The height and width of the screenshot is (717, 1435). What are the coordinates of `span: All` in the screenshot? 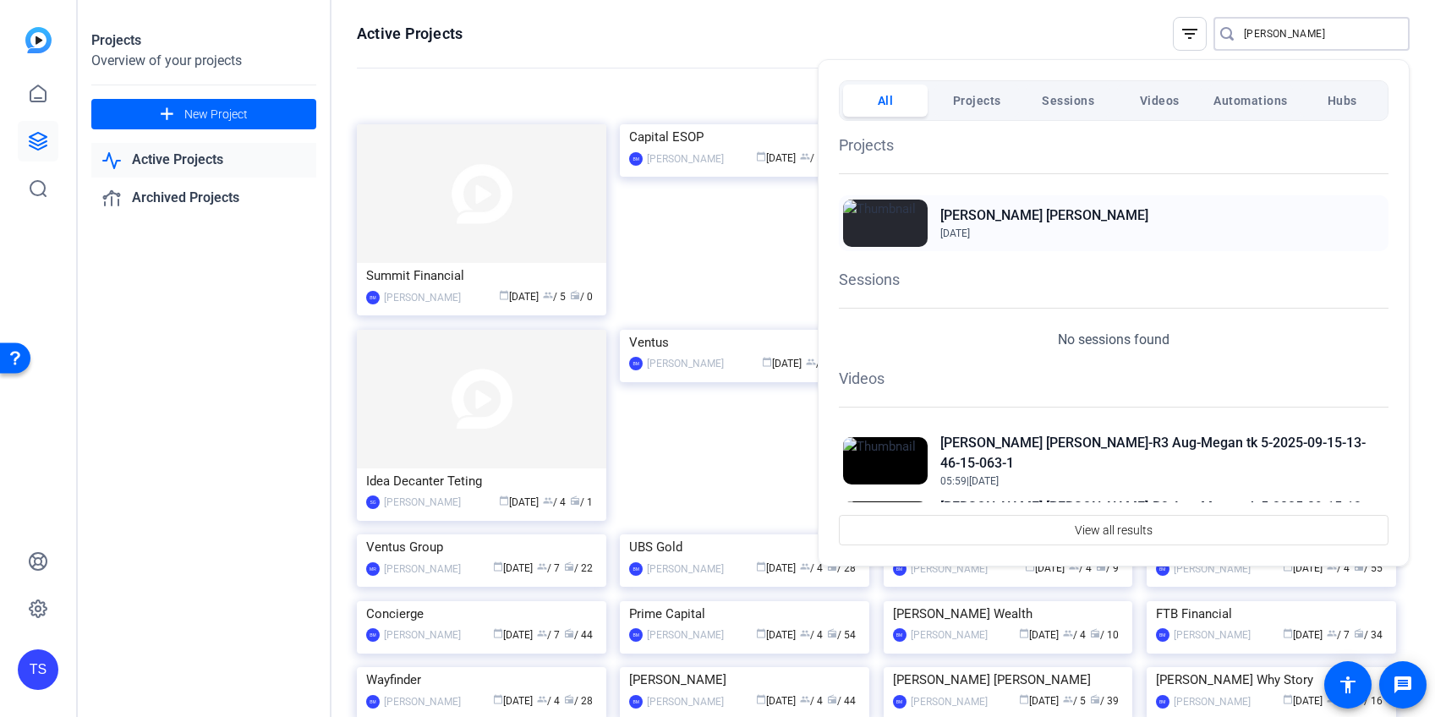 It's located at (885, 101).